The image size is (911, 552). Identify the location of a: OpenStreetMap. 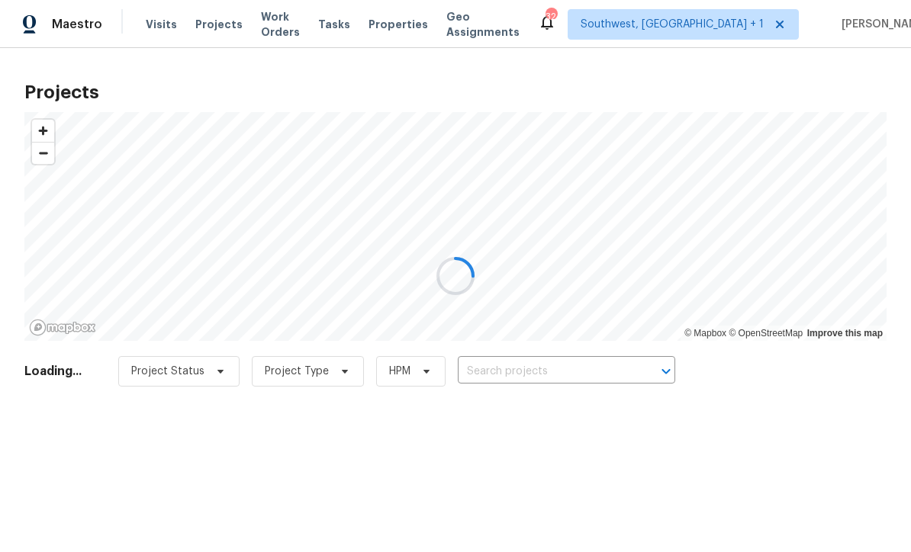
(765, 333).